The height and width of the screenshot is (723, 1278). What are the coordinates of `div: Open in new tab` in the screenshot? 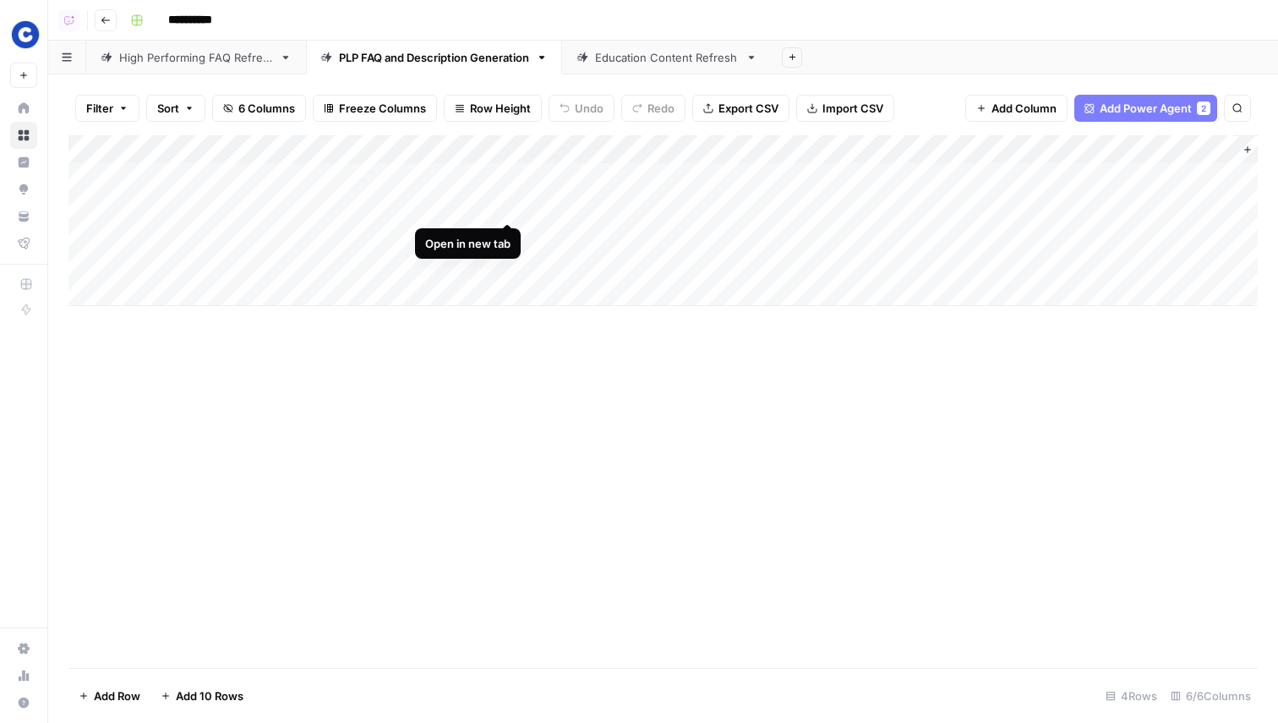 It's located at (468, 244).